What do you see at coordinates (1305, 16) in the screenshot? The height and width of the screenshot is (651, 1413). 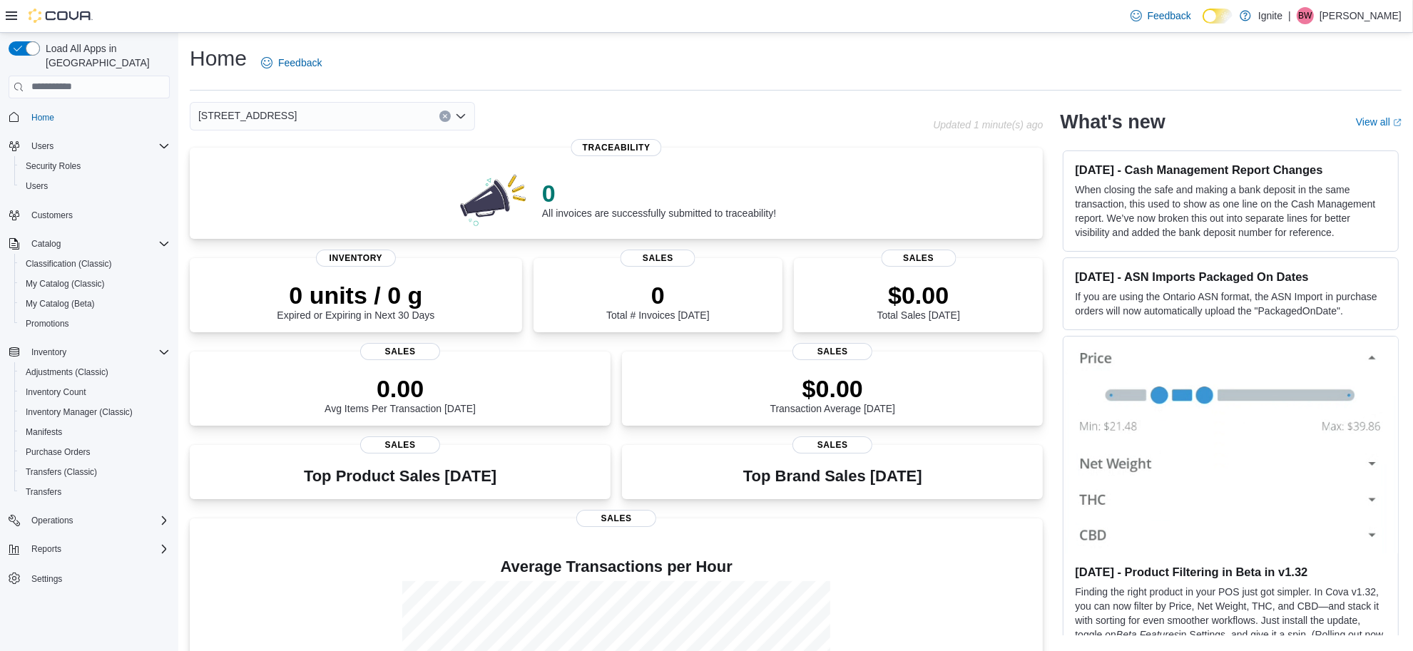 I see `span: BW` at bounding box center [1305, 16].